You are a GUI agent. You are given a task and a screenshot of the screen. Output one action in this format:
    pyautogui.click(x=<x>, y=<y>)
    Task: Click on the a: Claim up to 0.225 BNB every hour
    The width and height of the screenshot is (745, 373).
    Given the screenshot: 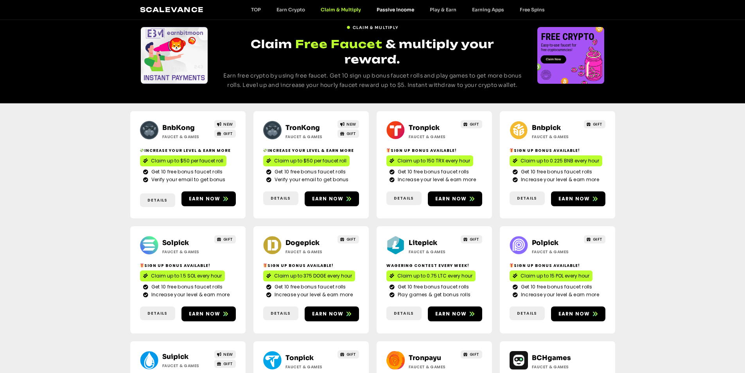 What is the action you would take?
    pyautogui.click(x=556, y=161)
    